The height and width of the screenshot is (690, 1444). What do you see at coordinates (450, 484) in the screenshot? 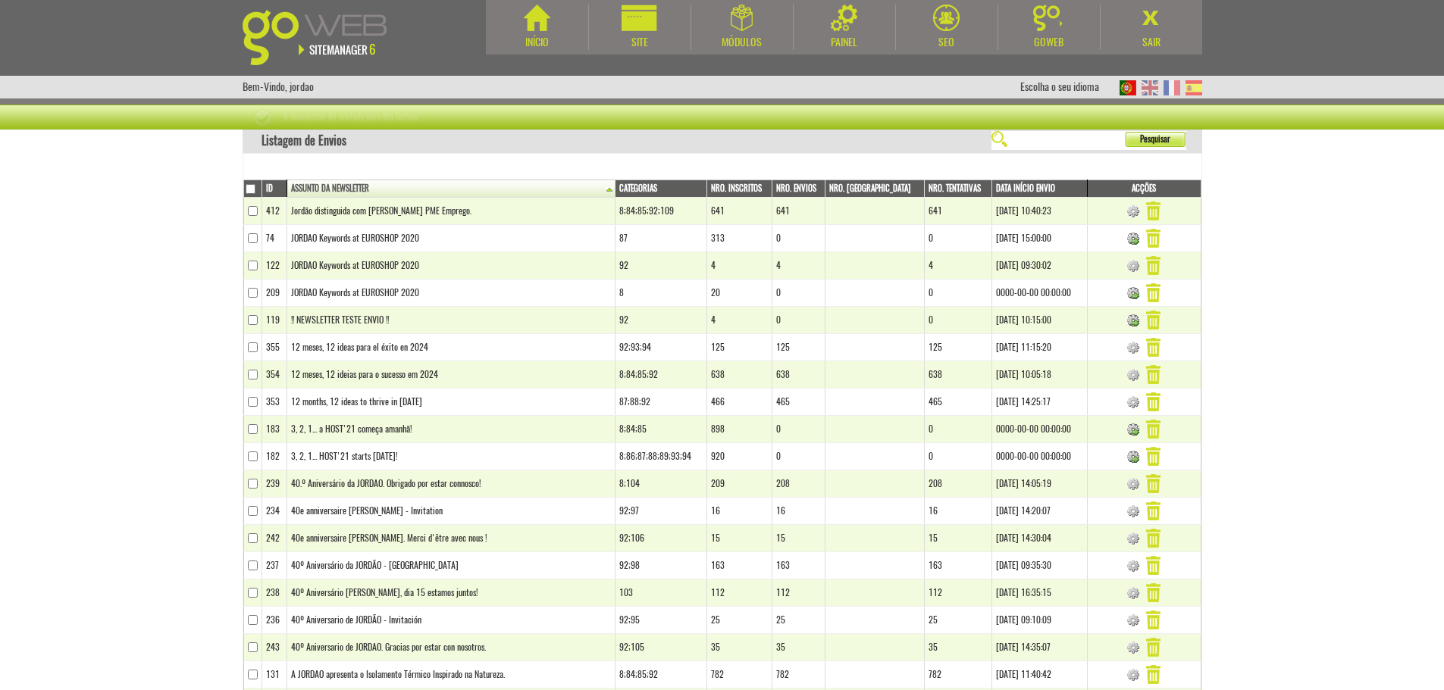
I see `td: 40.º Aniversário da JORDAO. Obrigado por estar connosco!` at bounding box center [450, 484].